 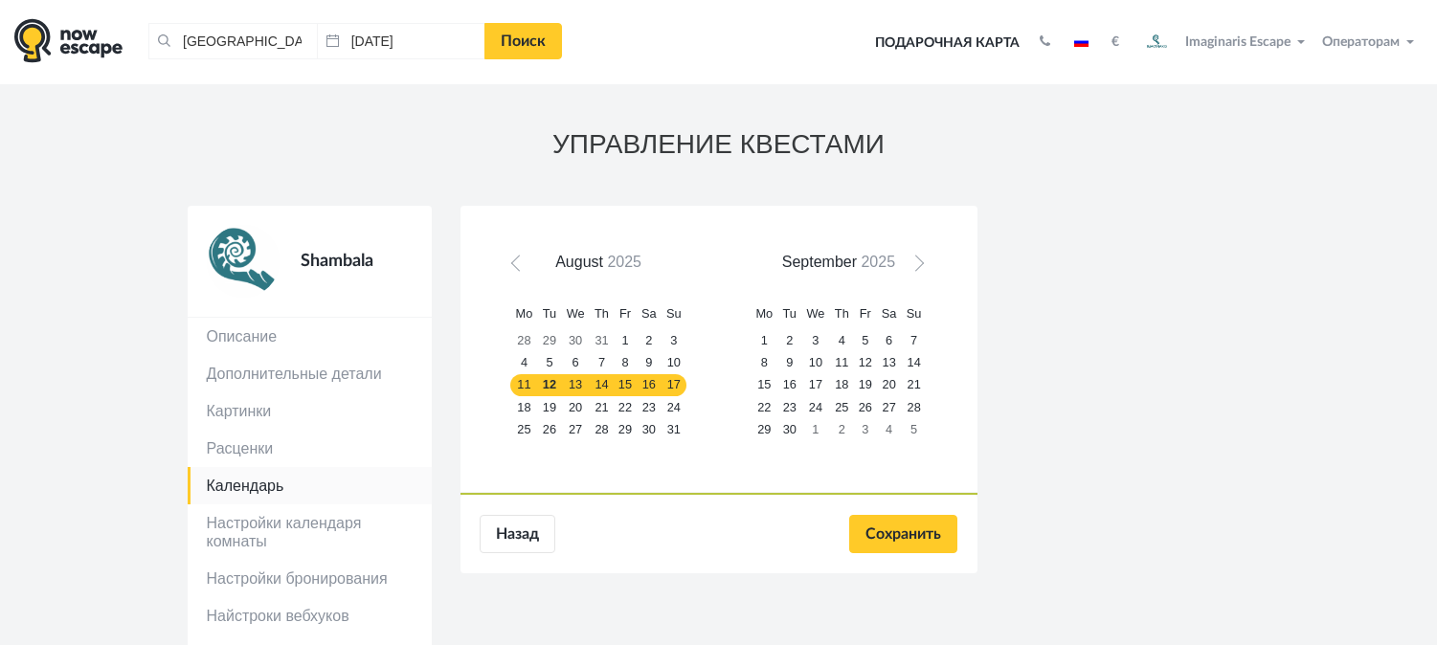 I want to click on a: 6, so click(x=889, y=341).